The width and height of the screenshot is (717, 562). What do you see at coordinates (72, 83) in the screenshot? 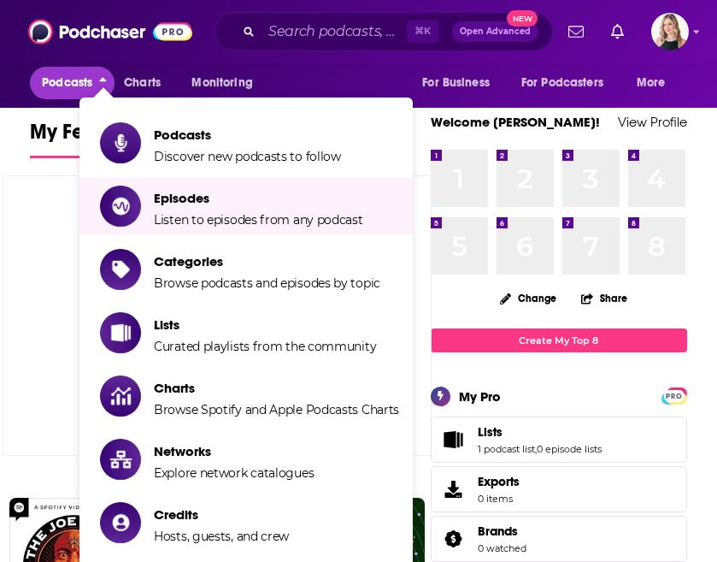
I see `button: close menu` at bounding box center [72, 83].